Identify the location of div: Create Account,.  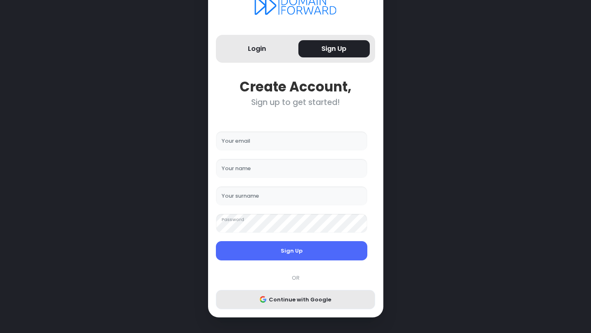
(295, 87).